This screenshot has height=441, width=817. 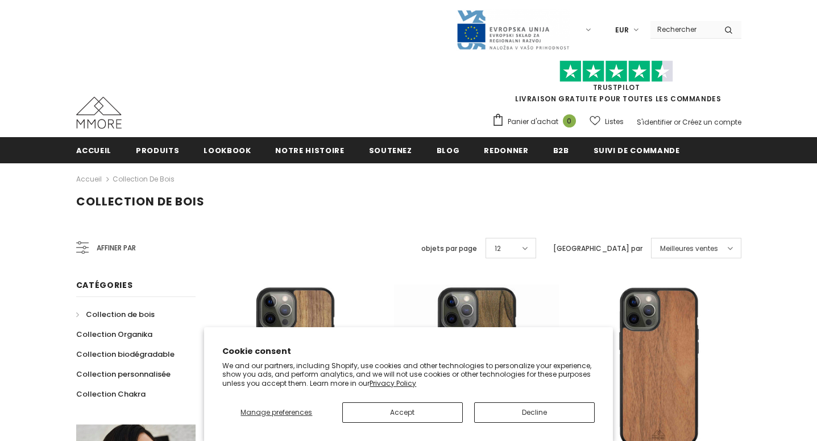 I want to click on a: Blog, so click(x=448, y=150).